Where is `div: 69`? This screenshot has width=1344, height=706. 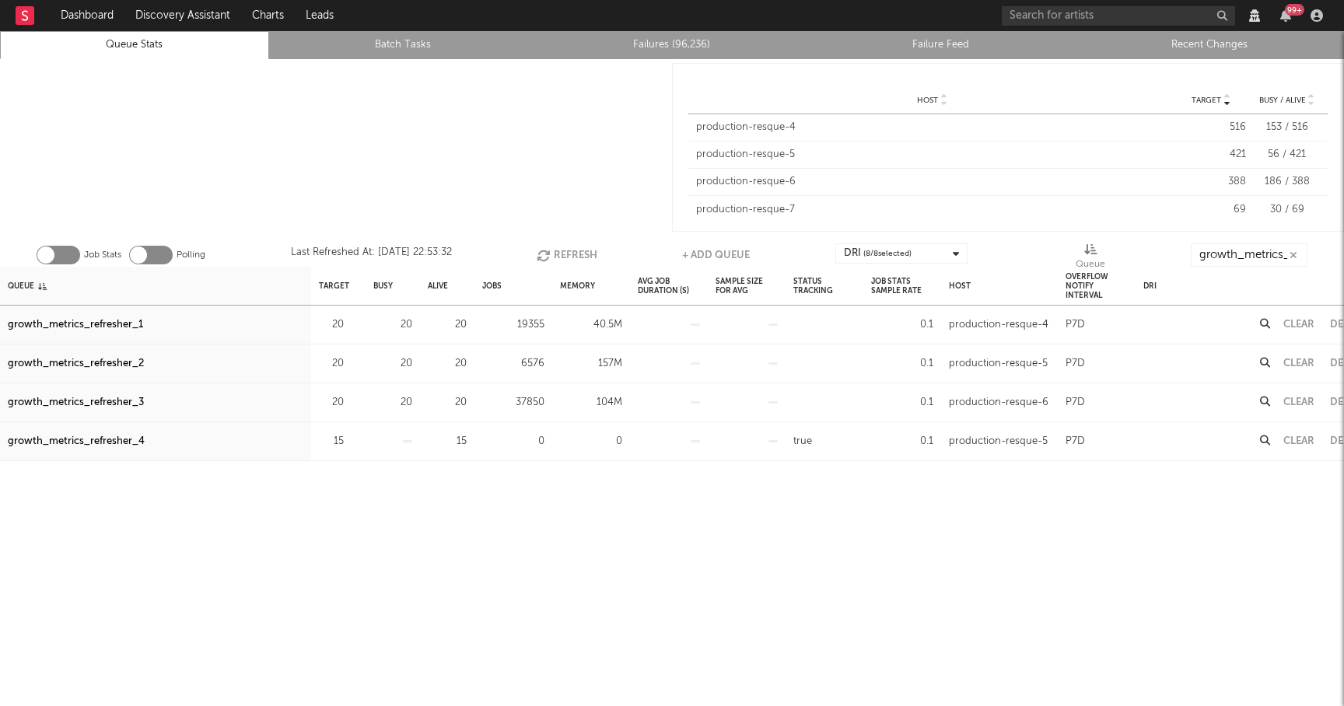 div: 69 is located at coordinates (1211, 210).